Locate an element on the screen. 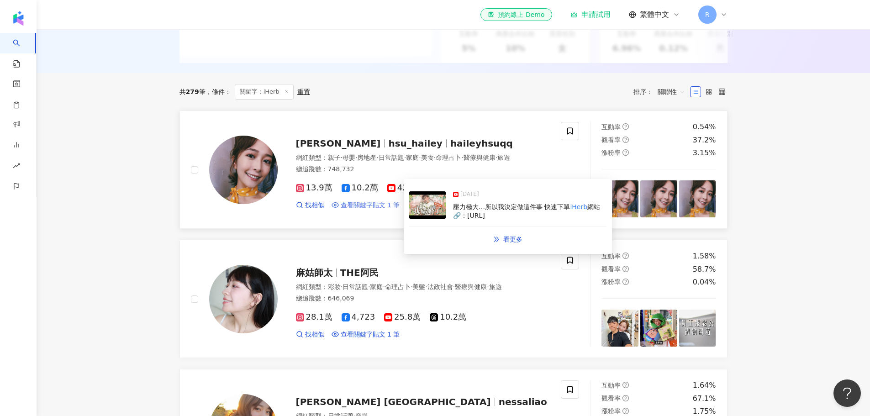 The height and width of the screenshot is (416, 870). span: 美食 is located at coordinates (427, 157).